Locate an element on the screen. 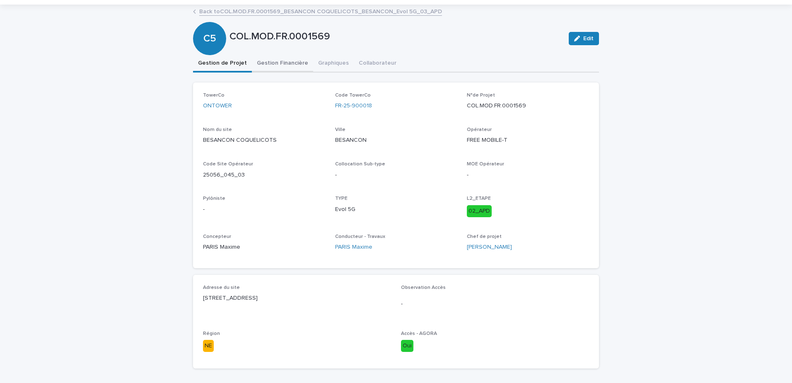  span: Concepteur is located at coordinates (217, 237).